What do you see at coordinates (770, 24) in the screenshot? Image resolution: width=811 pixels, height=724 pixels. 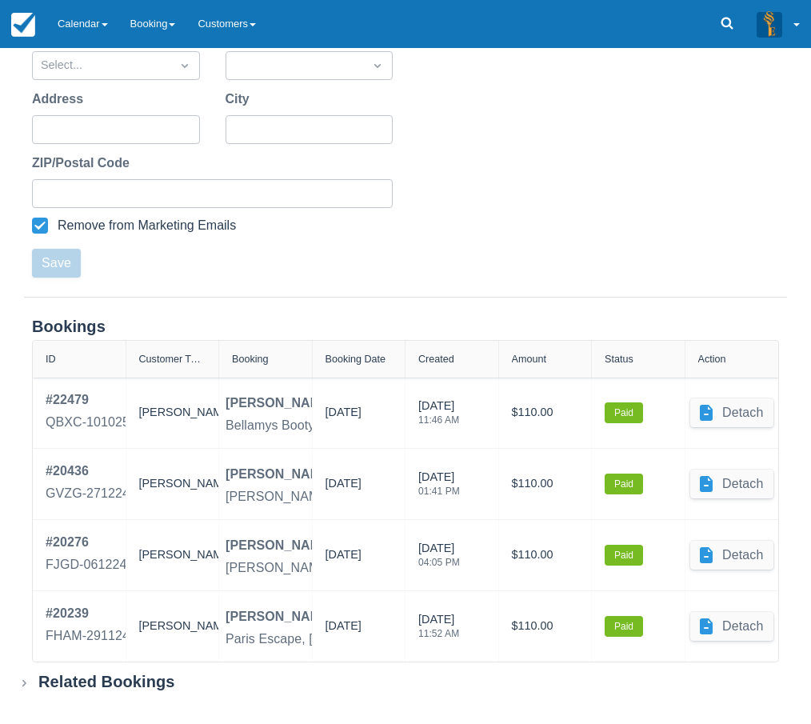 I see `img: A3` at bounding box center [770, 24].